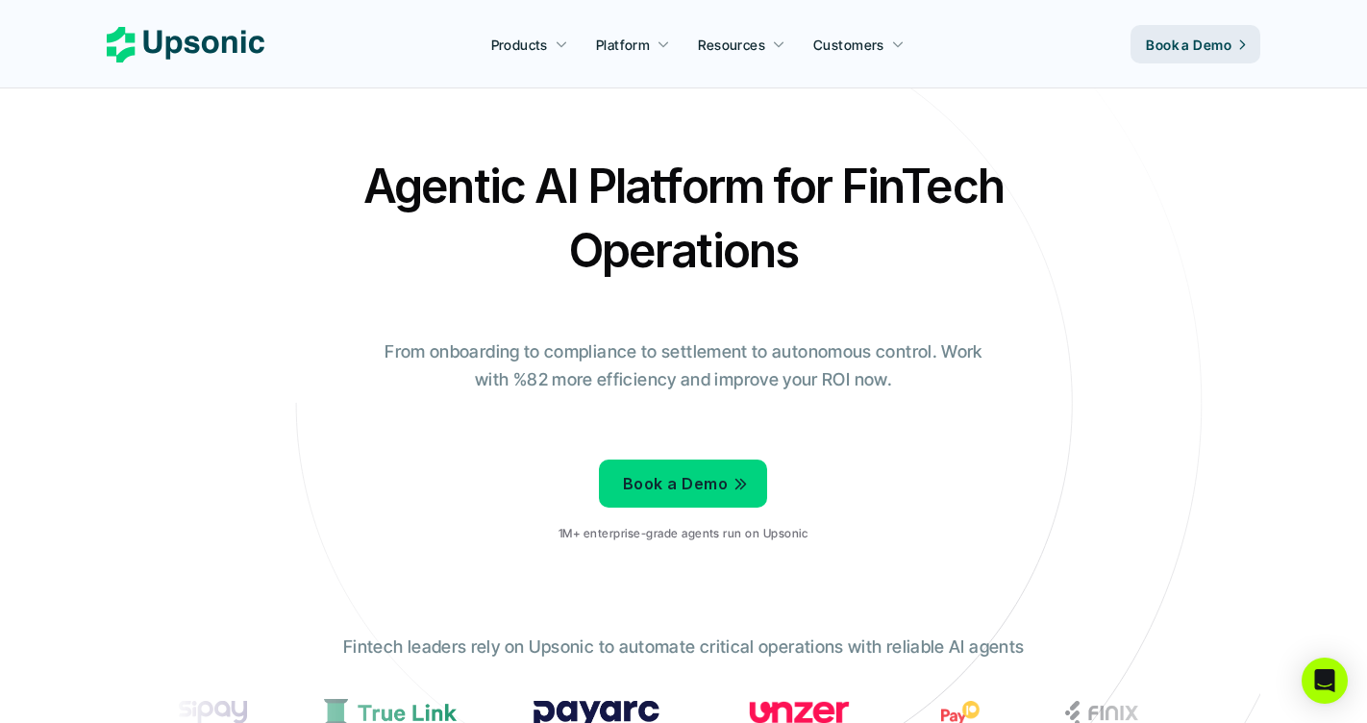 The height and width of the screenshot is (723, 1367). I want to click on a: Products, so click(530, 44).